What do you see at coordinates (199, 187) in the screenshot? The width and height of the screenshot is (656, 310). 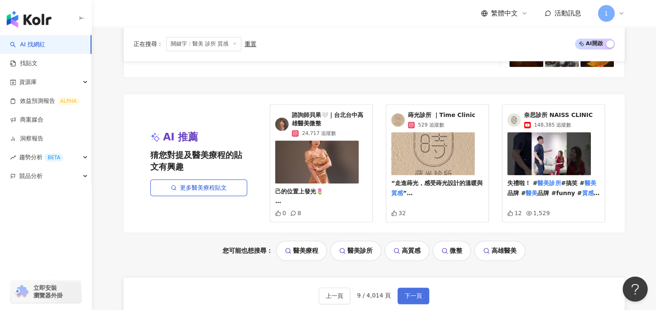 I see `a: 更多醫美療程貼文` at bounding box center [199, 187].